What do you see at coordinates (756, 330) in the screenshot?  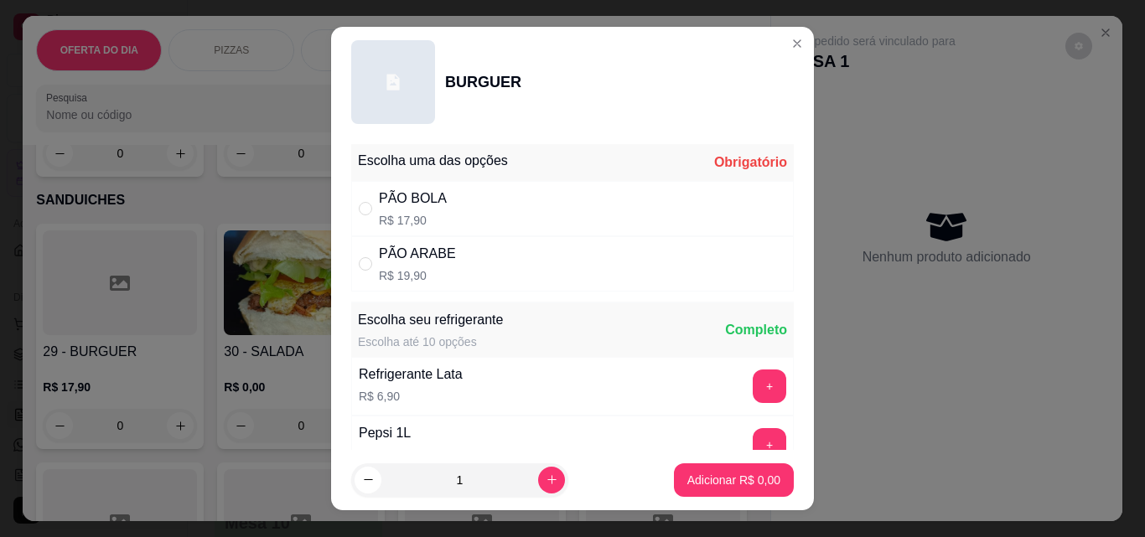 I see `div: Completo` at bounding box center [756, 330].